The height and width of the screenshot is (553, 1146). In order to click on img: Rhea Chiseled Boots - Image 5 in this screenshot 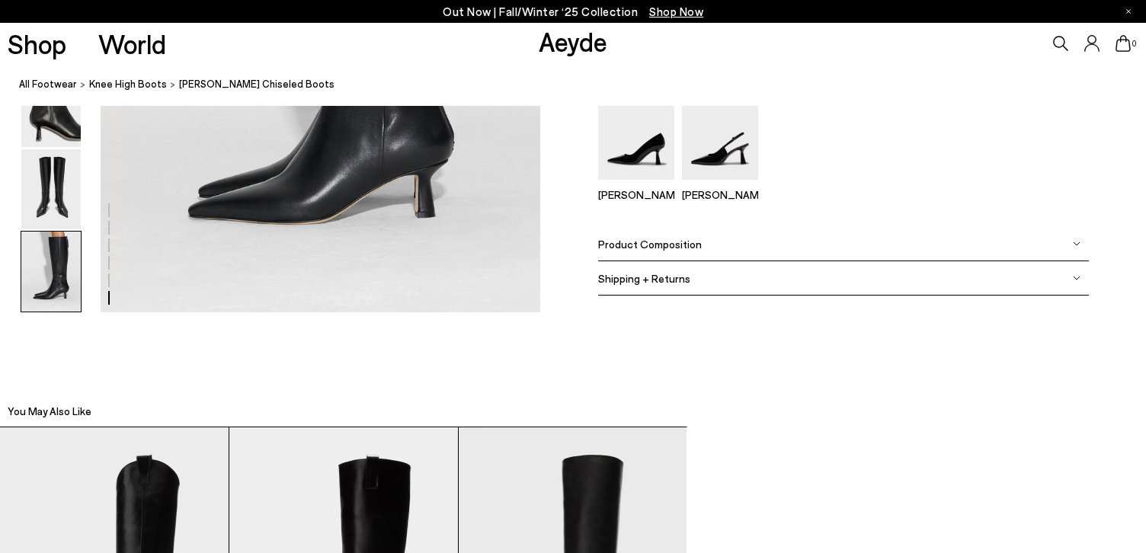, I will do `click(51, 189)`.